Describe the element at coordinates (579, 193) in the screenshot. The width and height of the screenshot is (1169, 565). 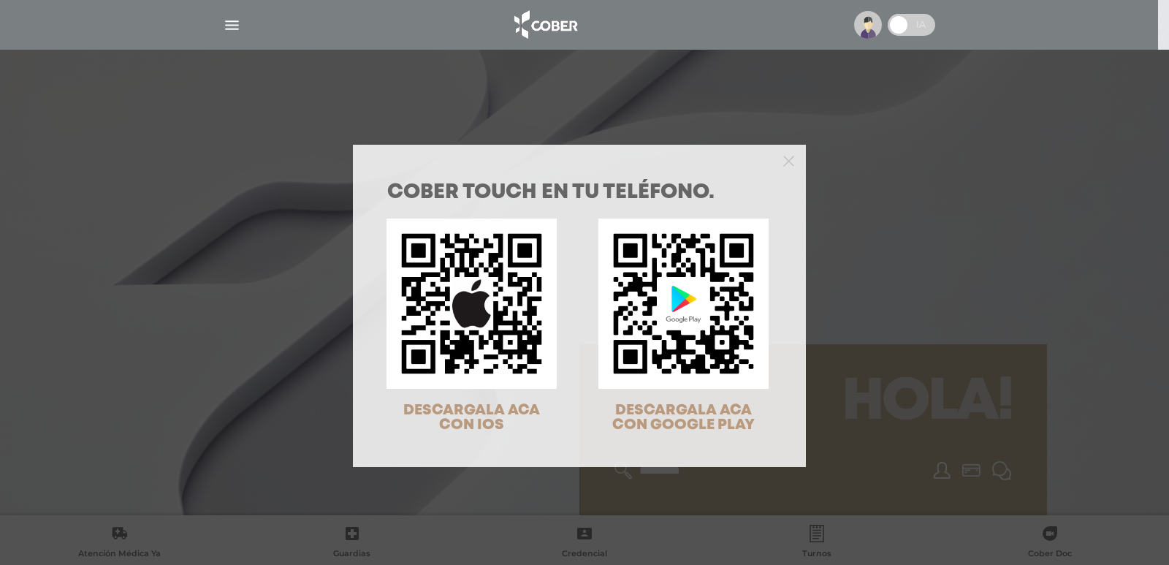
I see `h1: COBER TOUCH en tu teléfono.` at that location.